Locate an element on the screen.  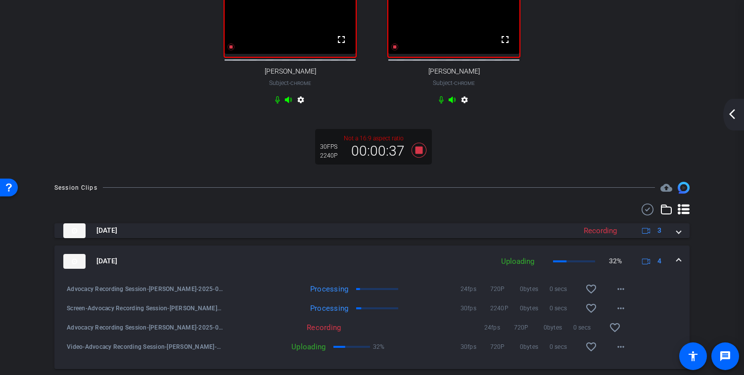
mat-icon: accessibility is located at coordinates (693, 357).